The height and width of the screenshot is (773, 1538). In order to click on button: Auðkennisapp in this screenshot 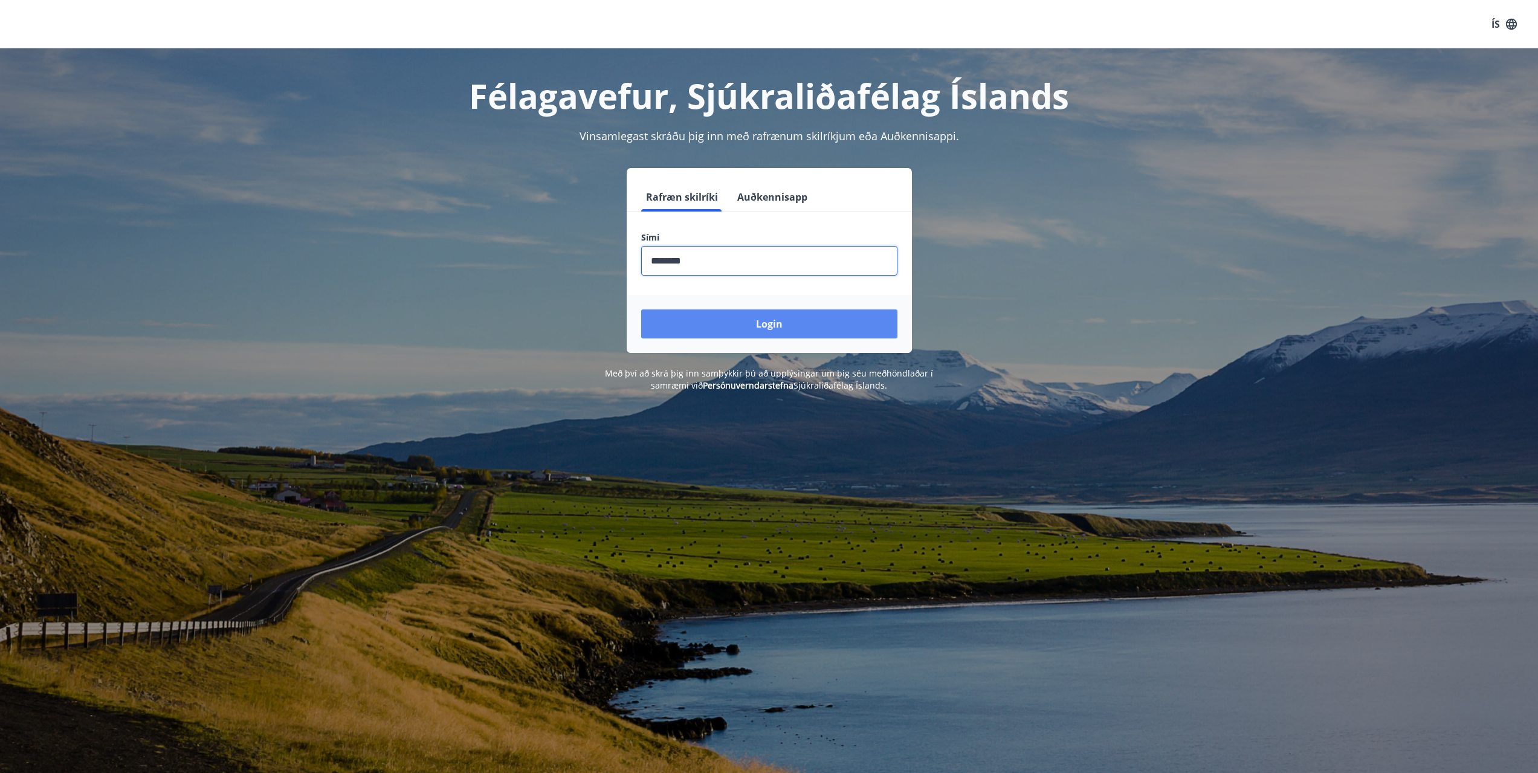, I will do `click(772, 197)`.